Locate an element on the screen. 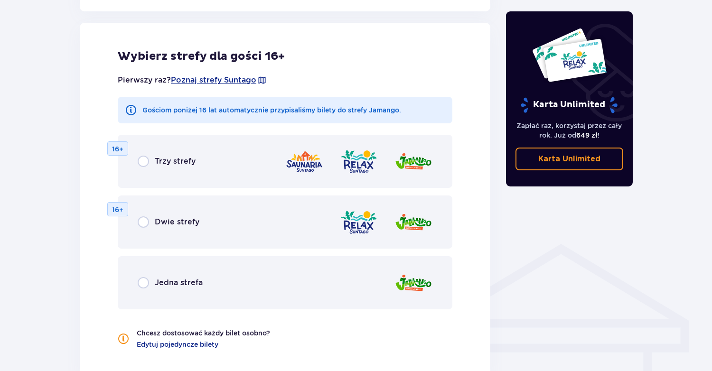  a: Edytuj pojedyncze bilety is located at coordinates (177, 345).